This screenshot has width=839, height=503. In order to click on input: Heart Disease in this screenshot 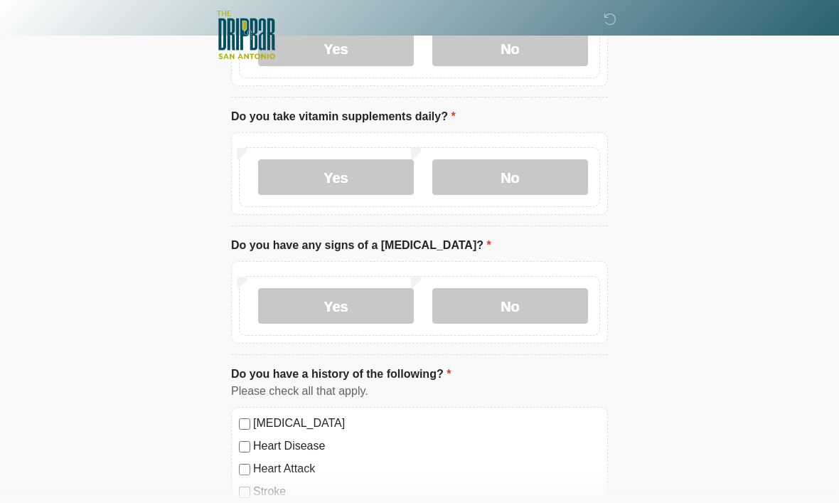, I will do `click(245, 447)`.